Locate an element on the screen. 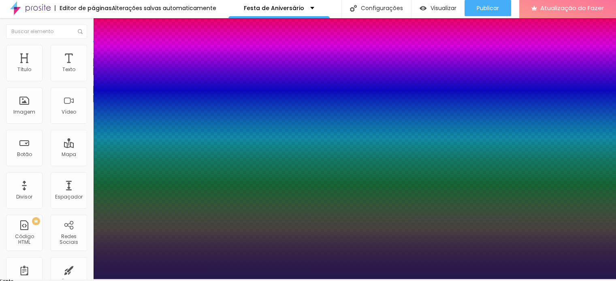 The height and width of the screenshot is (281, 616). font: Título is located at coordinates (24, 69).